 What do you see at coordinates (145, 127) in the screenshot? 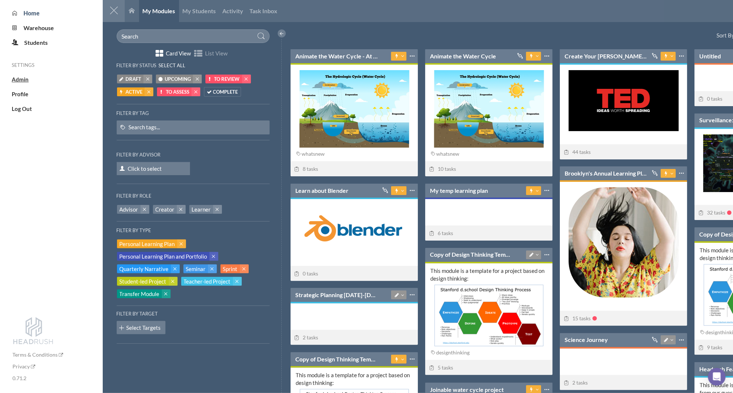
I see `div: Search tags...` at bounding box center [145, 127].